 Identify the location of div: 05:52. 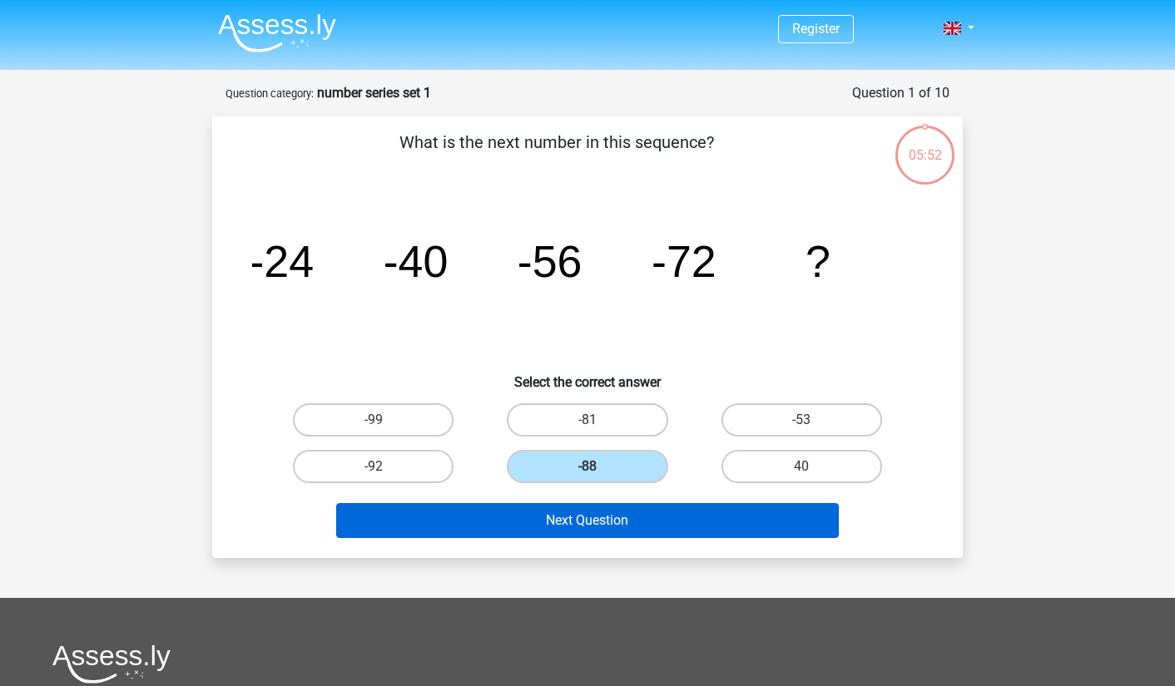
(924, 145).